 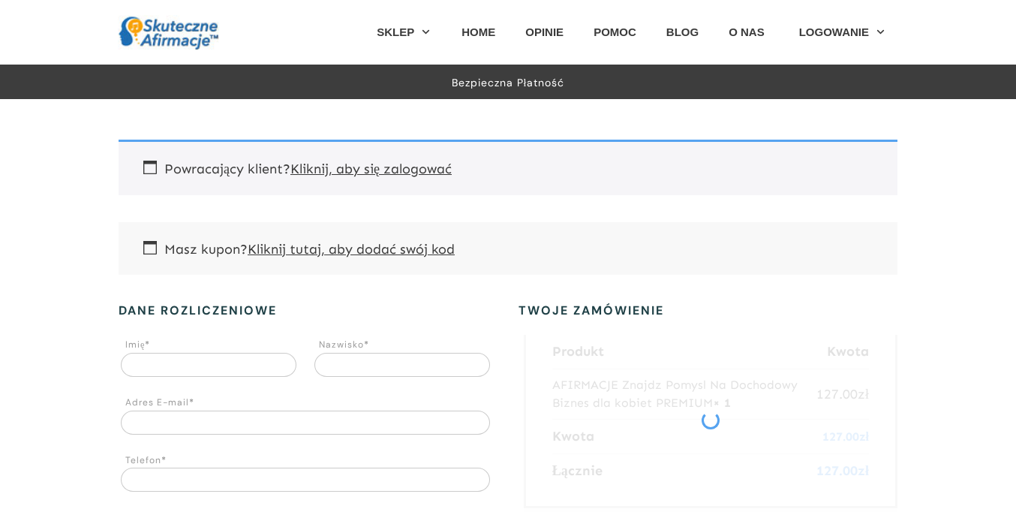 What do you see at coordinates (478, 32) in the screenshot?
I see `span: HOME` at bounding box center [478, 32].